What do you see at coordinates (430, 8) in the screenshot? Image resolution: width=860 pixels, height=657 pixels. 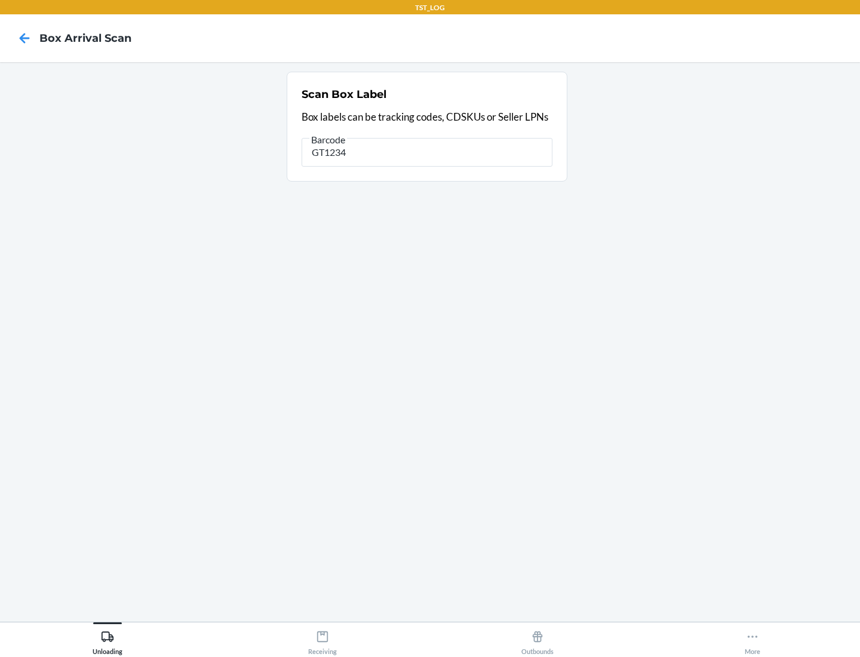 I see `p: TST_LOG` at bounding box center [430, 8].